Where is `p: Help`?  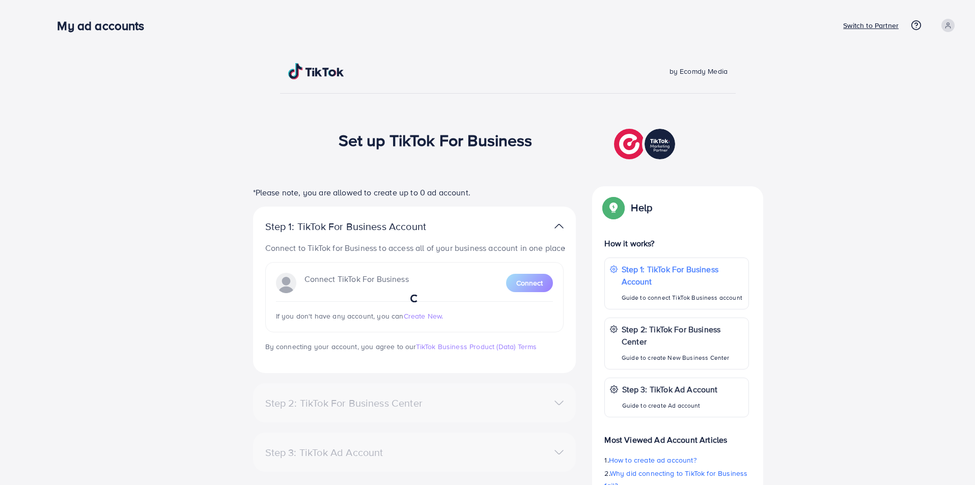 p: Help is located at coordinates (642, 208).